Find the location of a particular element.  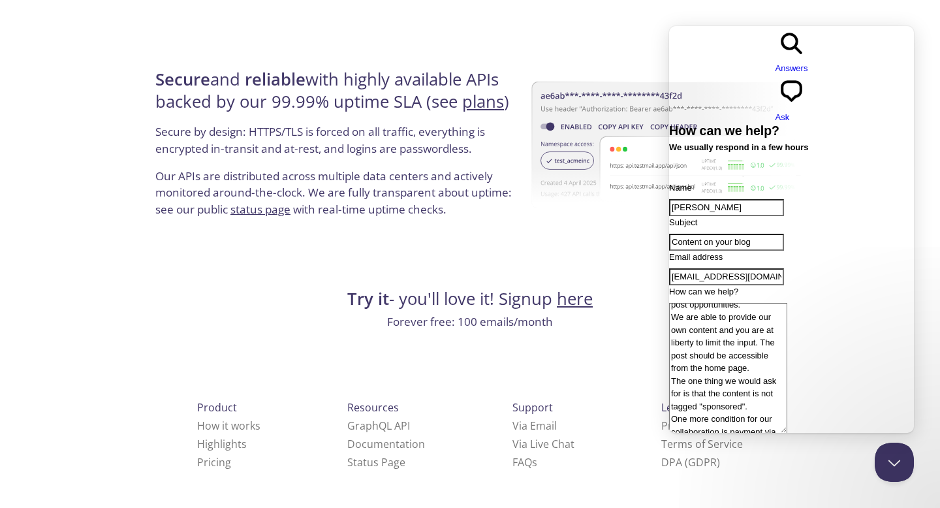

h4: and with highly available APIs backed by our 99.99% uptime SLA (see ) is located at coordinates (337, 96).